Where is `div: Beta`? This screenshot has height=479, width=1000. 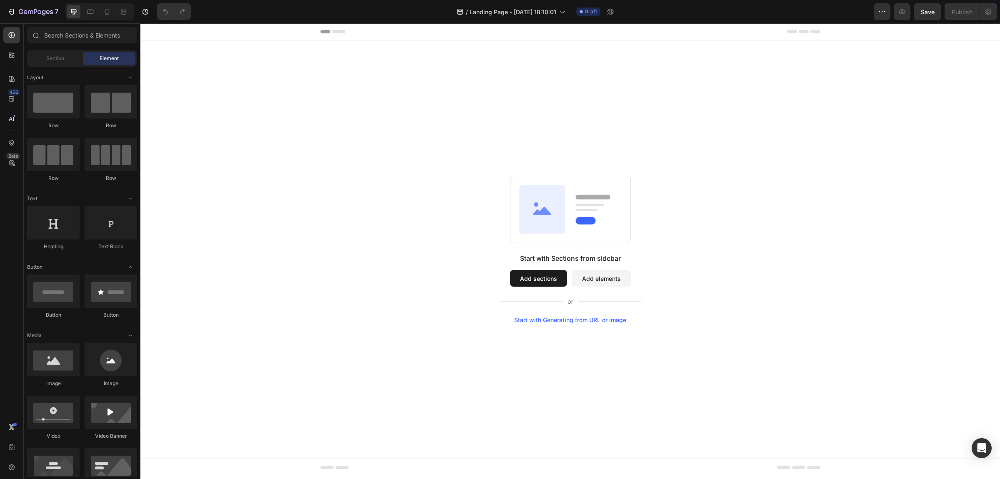 div: Beta is located at coordinates (13, 156).